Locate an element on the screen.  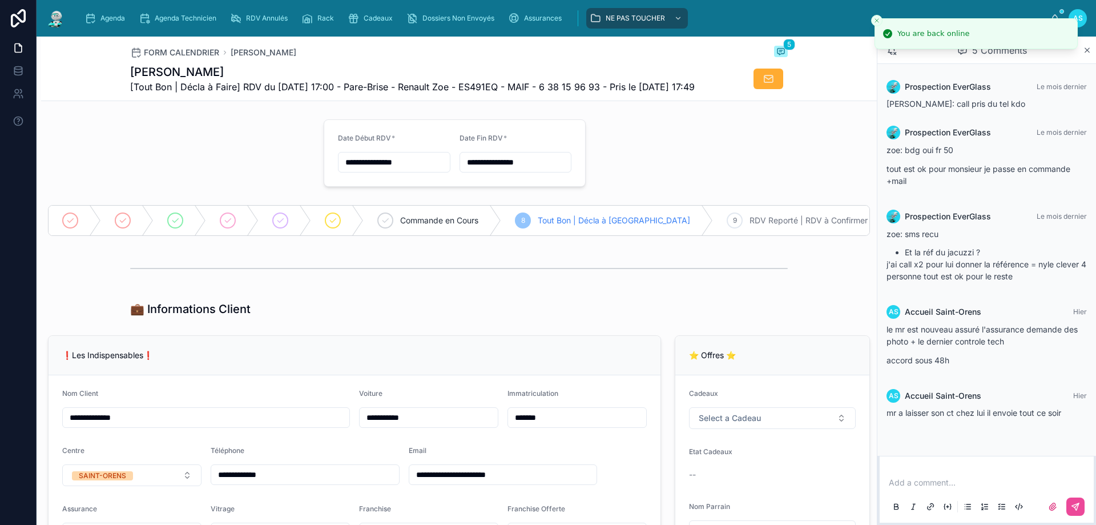
span: Assurance is located at coordinates (79, 508).